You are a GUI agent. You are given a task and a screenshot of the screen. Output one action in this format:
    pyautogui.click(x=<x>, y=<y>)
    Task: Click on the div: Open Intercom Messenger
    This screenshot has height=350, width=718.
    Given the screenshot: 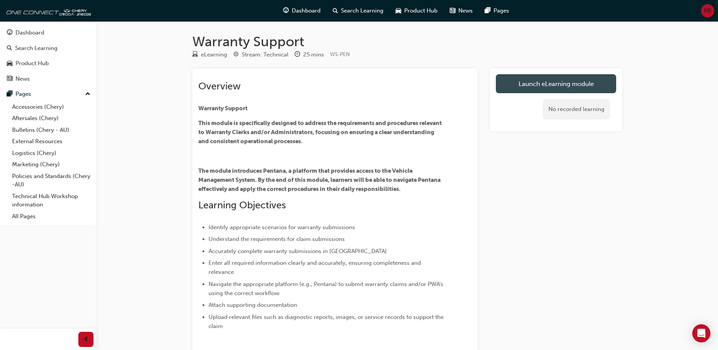 What is the action you would take?
    pyautogui.click(x=701, y=333)
    